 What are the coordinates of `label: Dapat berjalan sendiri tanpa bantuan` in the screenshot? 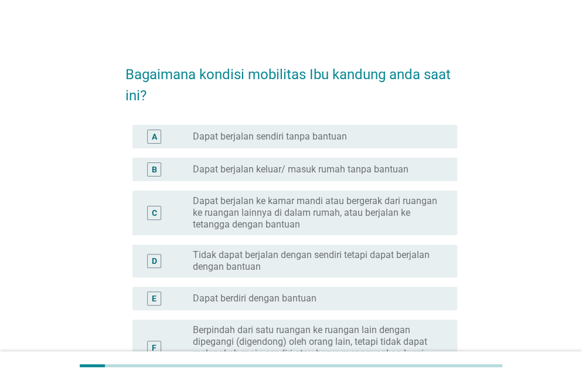 It's located at (270, 137).